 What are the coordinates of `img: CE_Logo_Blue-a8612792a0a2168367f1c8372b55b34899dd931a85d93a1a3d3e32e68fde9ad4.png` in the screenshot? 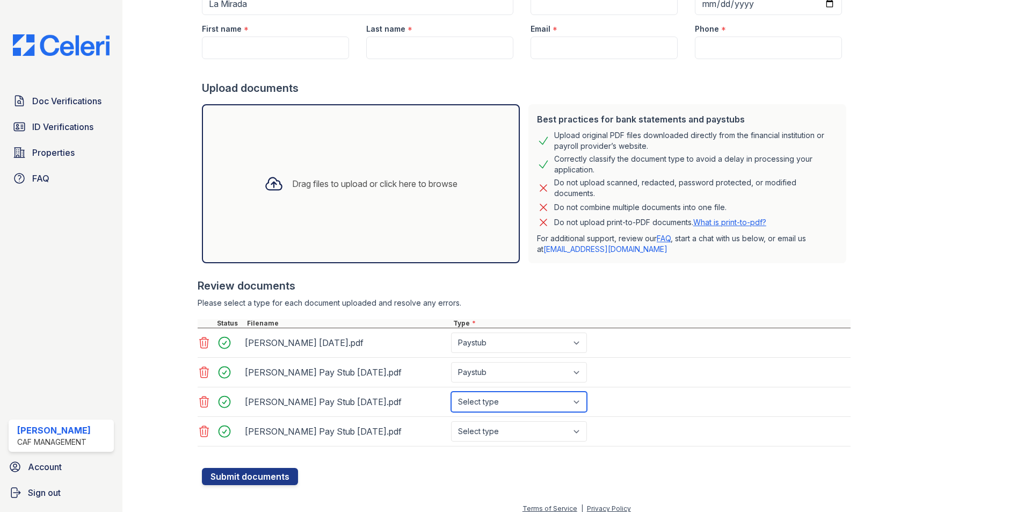 It's located at (61, 45).